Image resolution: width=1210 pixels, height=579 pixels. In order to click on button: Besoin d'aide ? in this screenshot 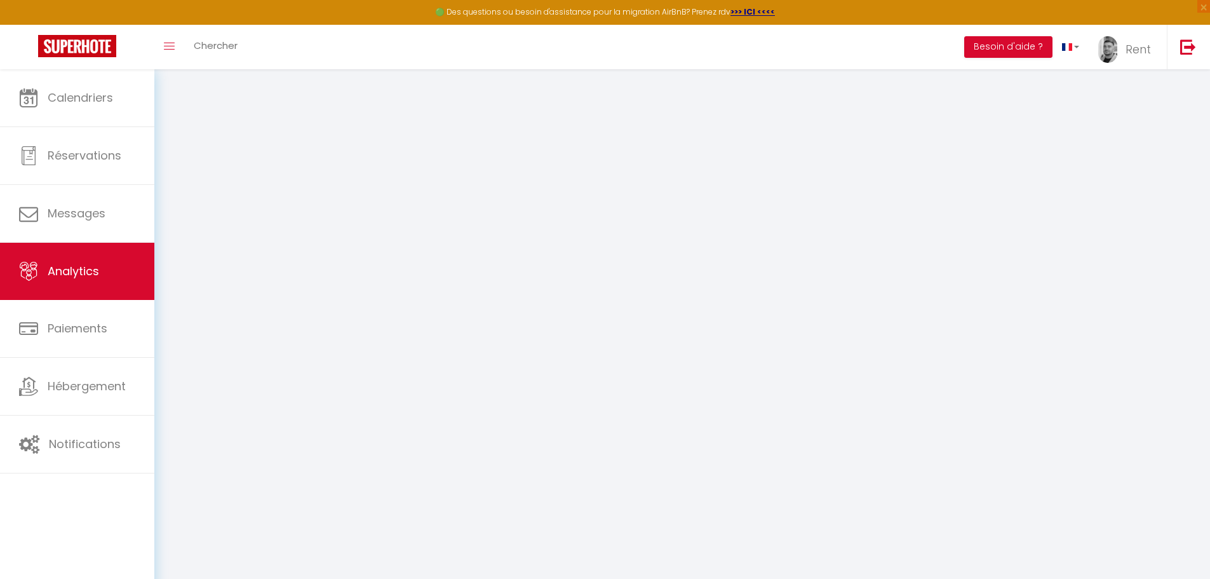, I will do `click(1008, 47)`.